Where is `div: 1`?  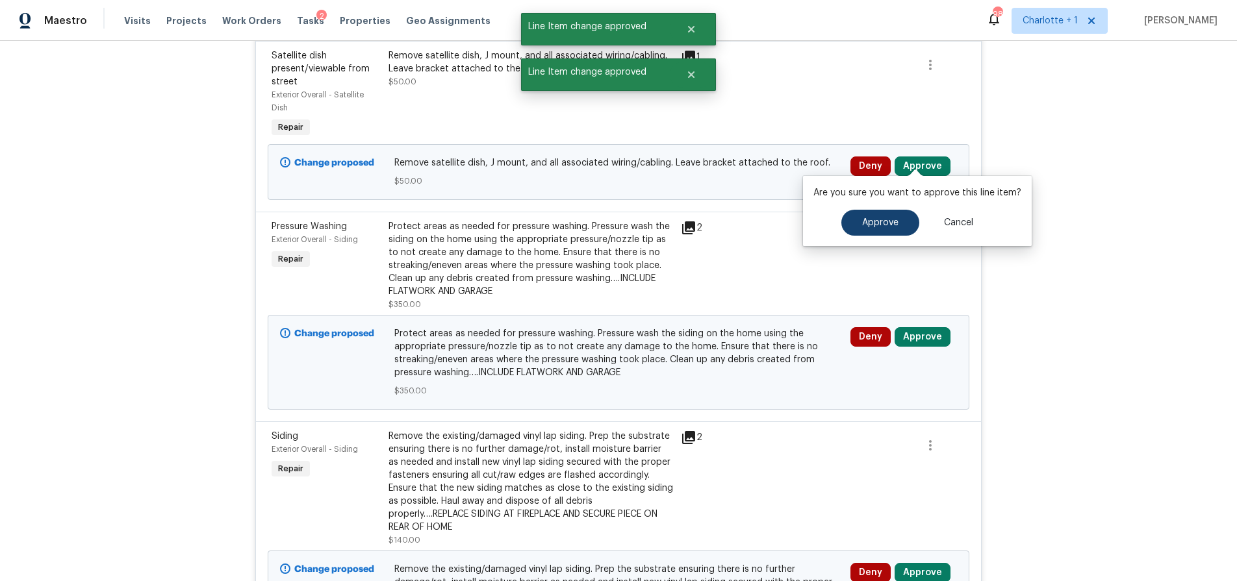
div: 1 is located at coordinates (706, 57).